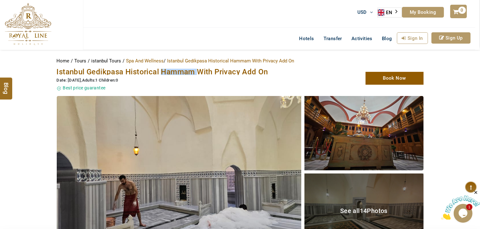  What do you see at coordinates (394, 78) in the screenshot?
I see `a: Book Now` at bounding box center [394, 78].